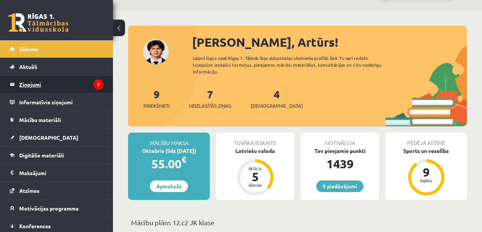  I want to click on p: Mācību plāns 12.c2 JK klase, so click(297, 222).